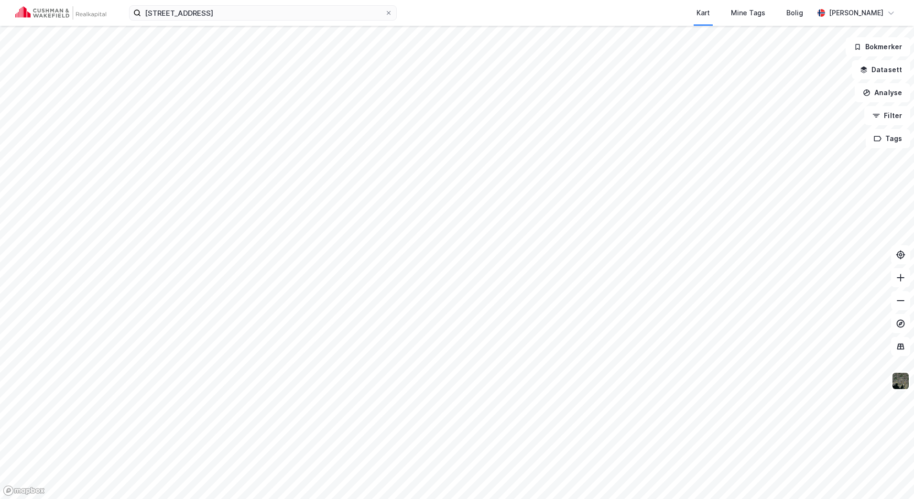 The height and width of the screenshot is (499, 914). Describe the element at coordinates (748, 13) in the screenshot. I see `div: Mine Tags` at that location.